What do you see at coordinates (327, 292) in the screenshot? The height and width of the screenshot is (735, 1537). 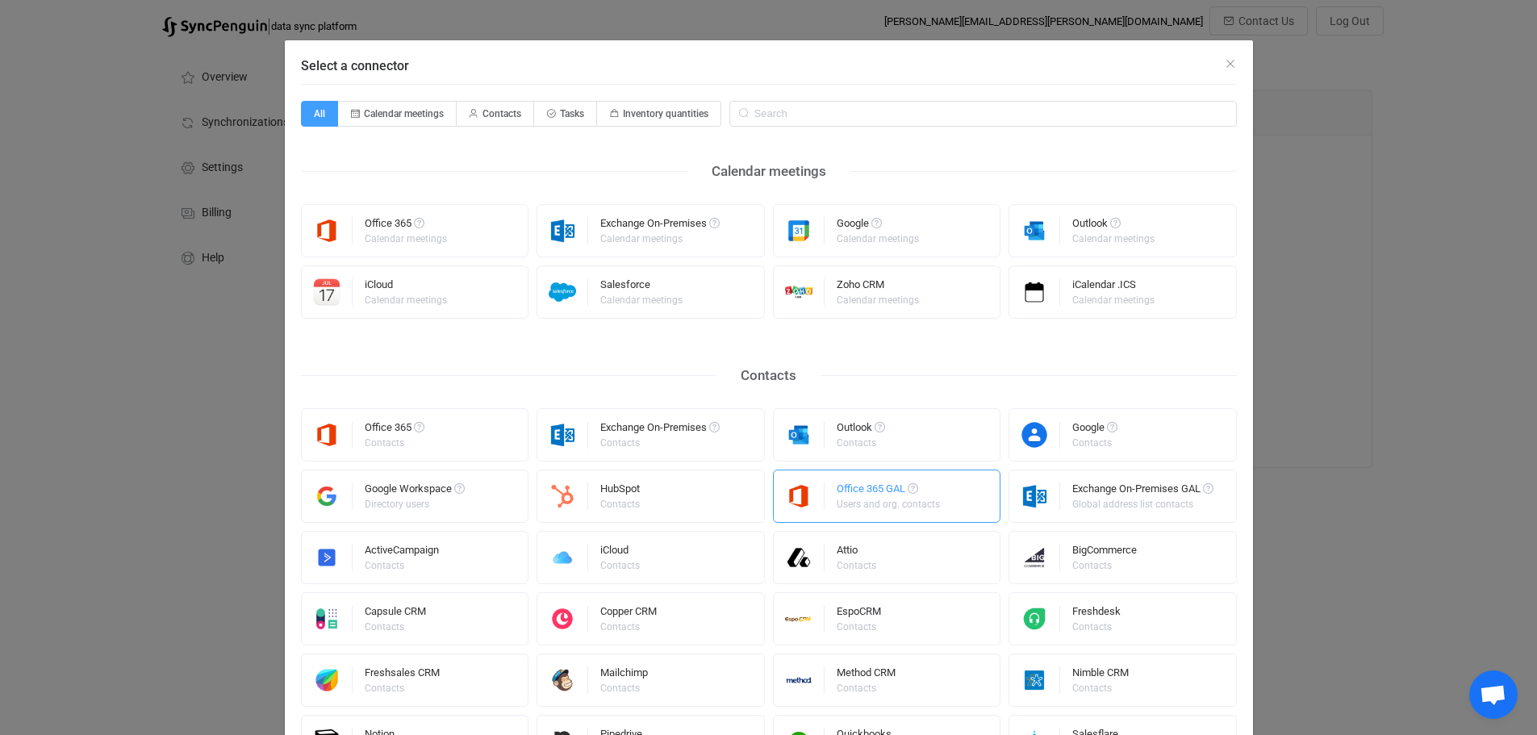 I see `img: icloud-calendar.png` at bounding box center [327, 292].